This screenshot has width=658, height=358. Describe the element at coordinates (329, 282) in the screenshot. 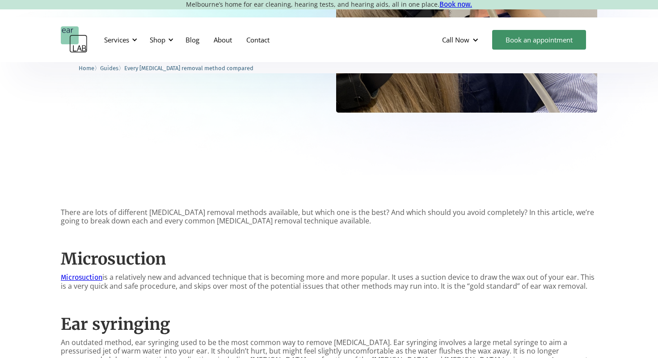

I see `p: is a relatively new and advanced technique that is becoming more and more popular. It uses a suct...` at that location.